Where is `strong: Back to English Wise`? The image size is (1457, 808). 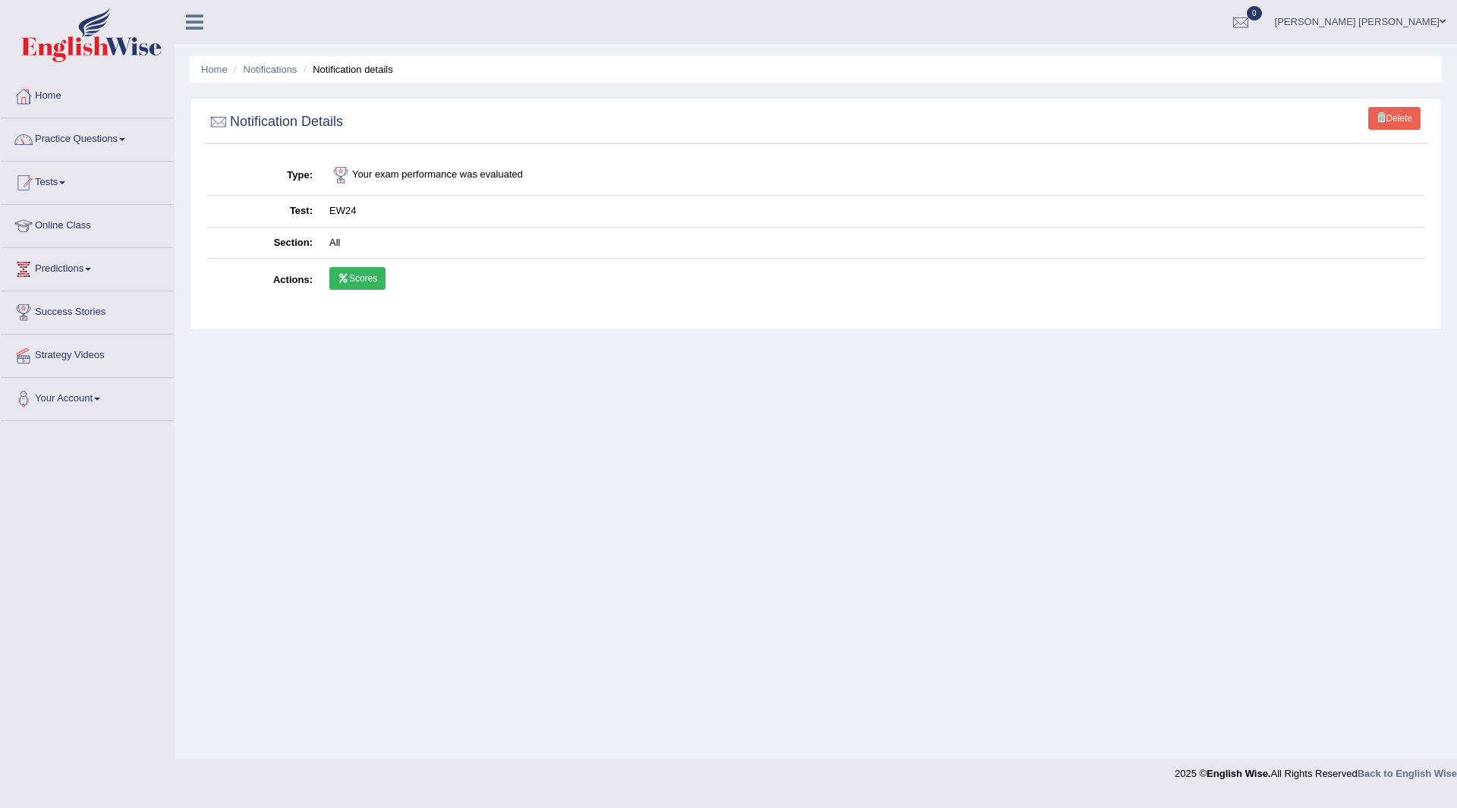 strong: Back to English Wise is located at coordinates (1407, 773).